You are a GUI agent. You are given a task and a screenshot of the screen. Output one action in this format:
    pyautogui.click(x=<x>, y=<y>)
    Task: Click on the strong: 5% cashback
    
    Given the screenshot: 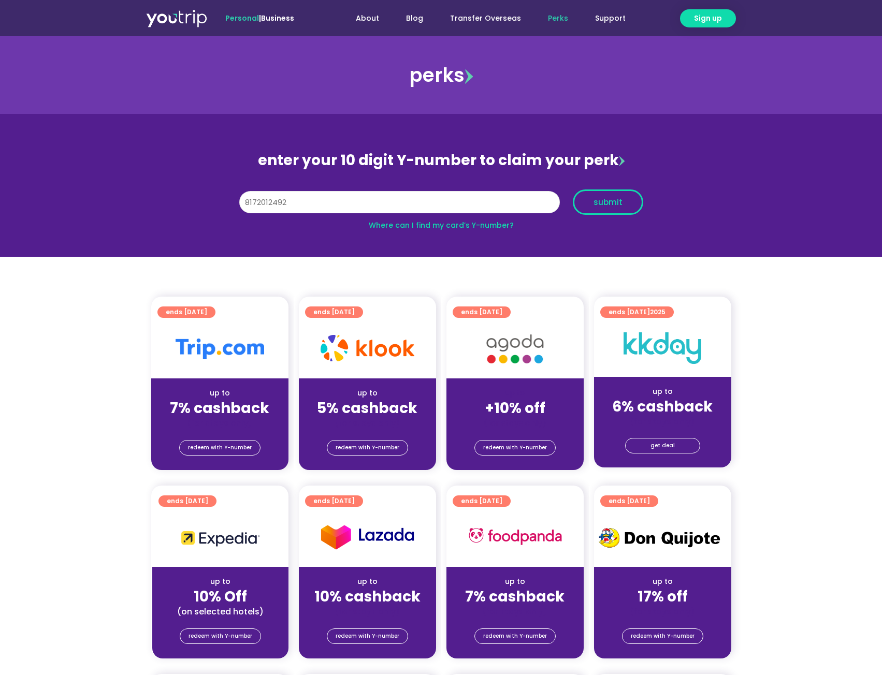 What is the action you would take?
    pyautogui.click(x=367, y=408)
    